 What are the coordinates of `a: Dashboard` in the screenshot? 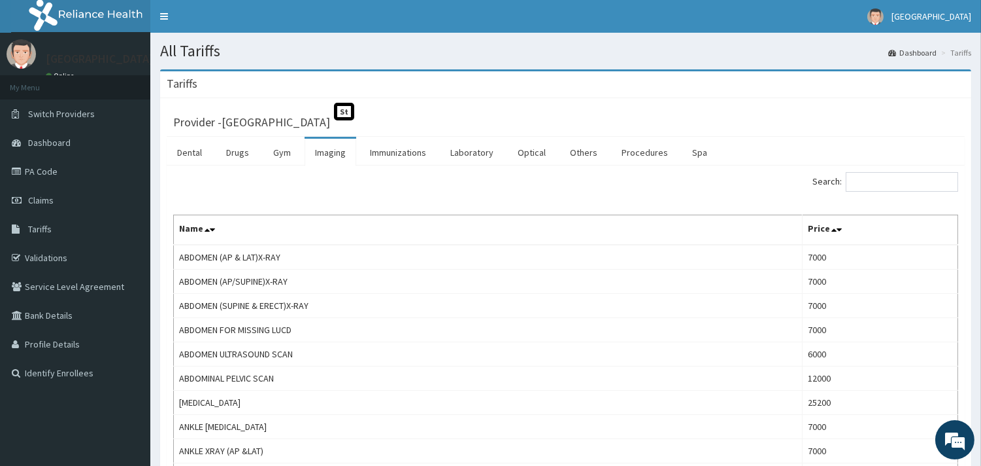 It's located at (913, 52).